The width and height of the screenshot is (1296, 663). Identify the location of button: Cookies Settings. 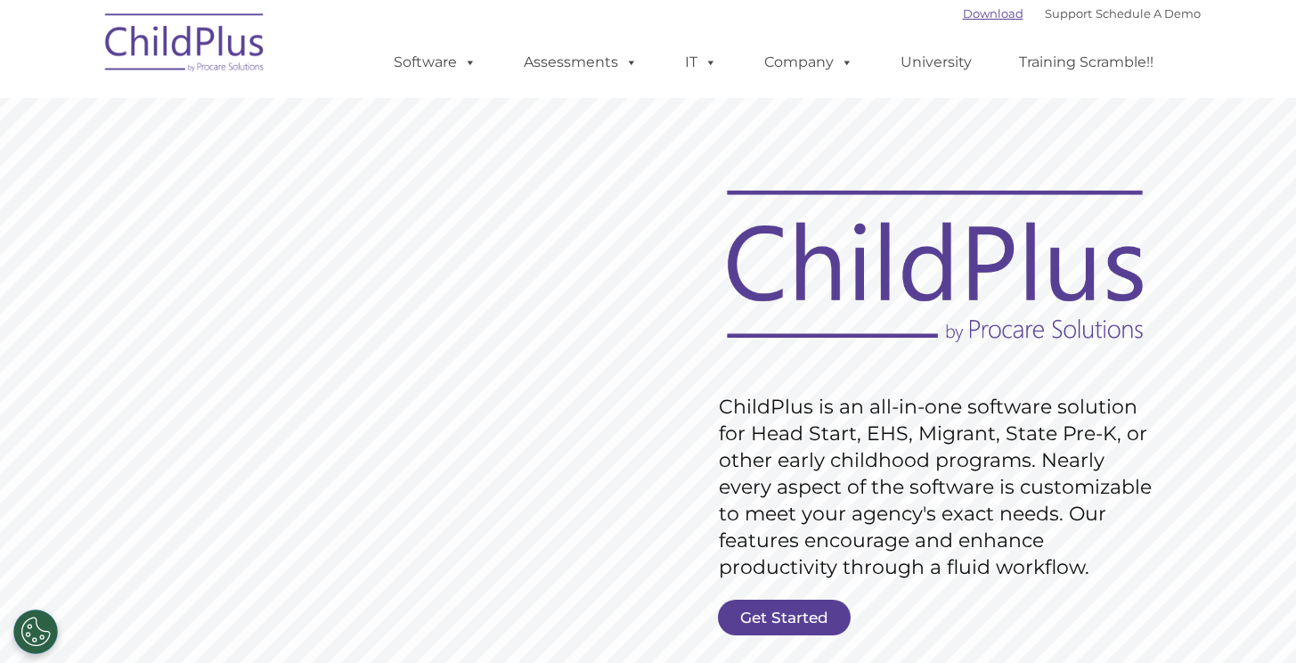
(36, 632).